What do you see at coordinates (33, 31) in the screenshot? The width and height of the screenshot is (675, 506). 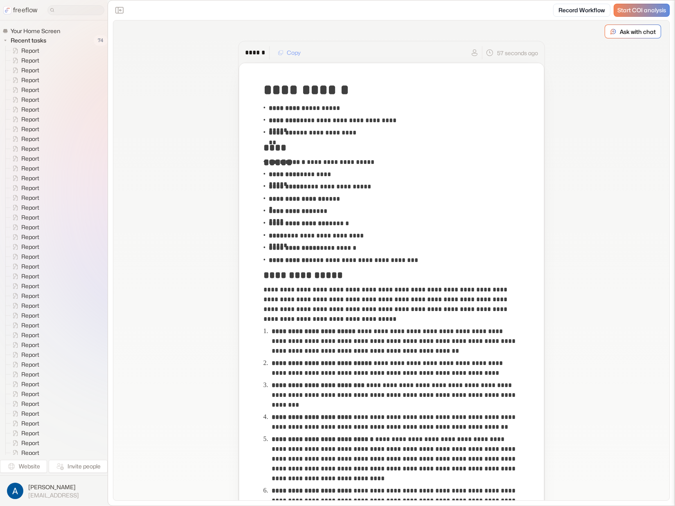 I see `a: Your Home Screen` at bounding box center [33, 31].